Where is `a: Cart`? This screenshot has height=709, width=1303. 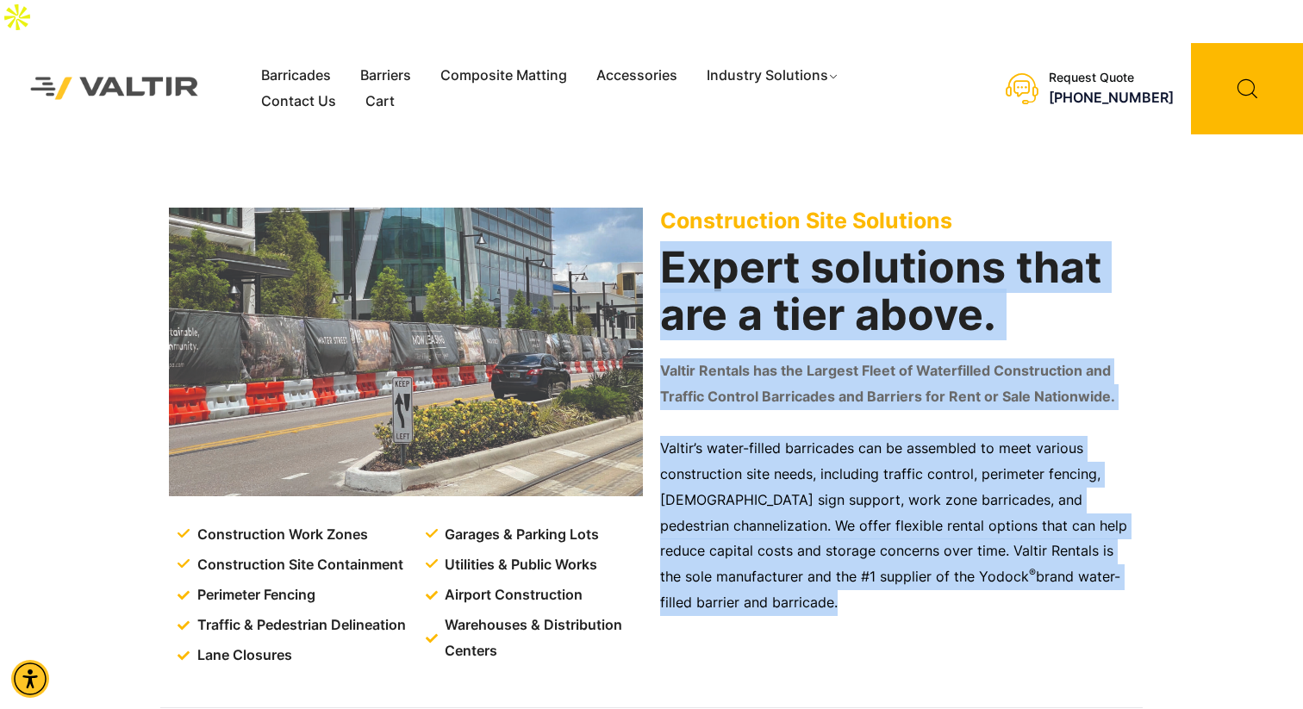
a: Cart is located at coordinates (380, 102).